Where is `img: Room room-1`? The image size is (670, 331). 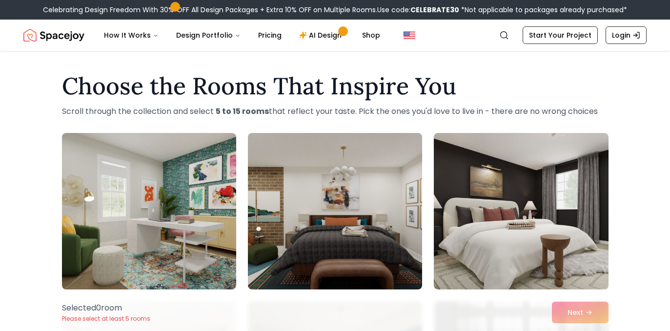 img: Room room-1 is located at coordinates (149, 211).